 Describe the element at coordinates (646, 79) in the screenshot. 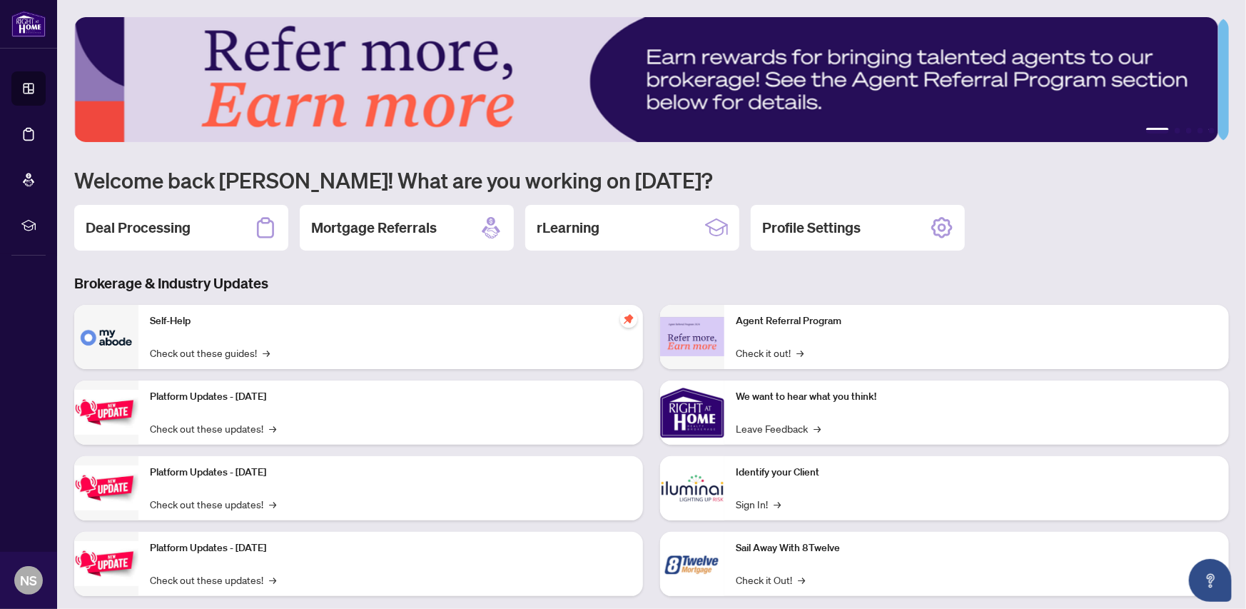

I see `img: Slide 0` at that location.